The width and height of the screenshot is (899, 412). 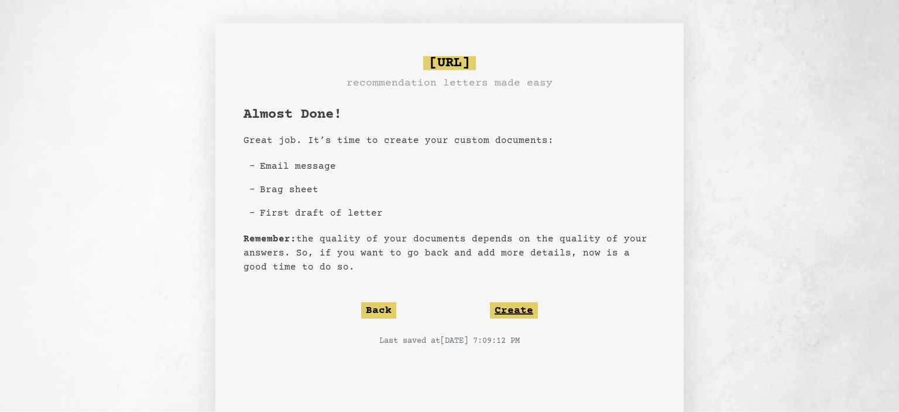 I want to click on li: Email message, so click(x=455, y=166).